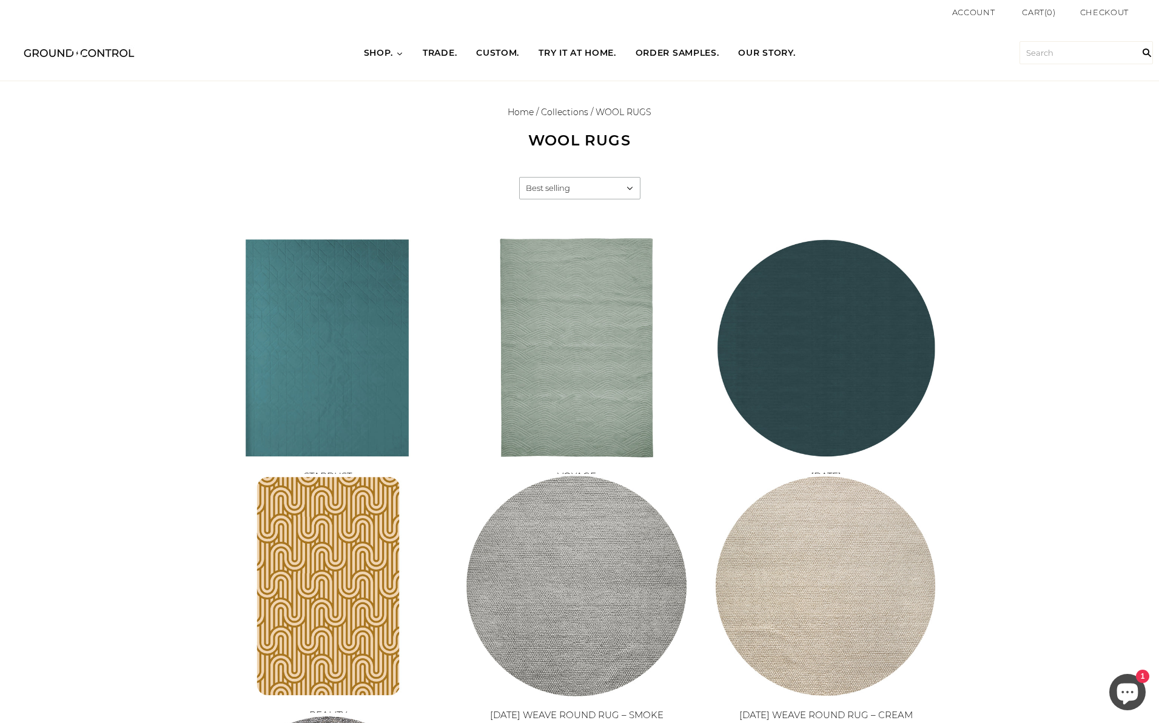 The image size is (1159, 723). Describe the element at coordinates (766, 53) in the screenshot. I see `a: OUR STORY.` at that location.